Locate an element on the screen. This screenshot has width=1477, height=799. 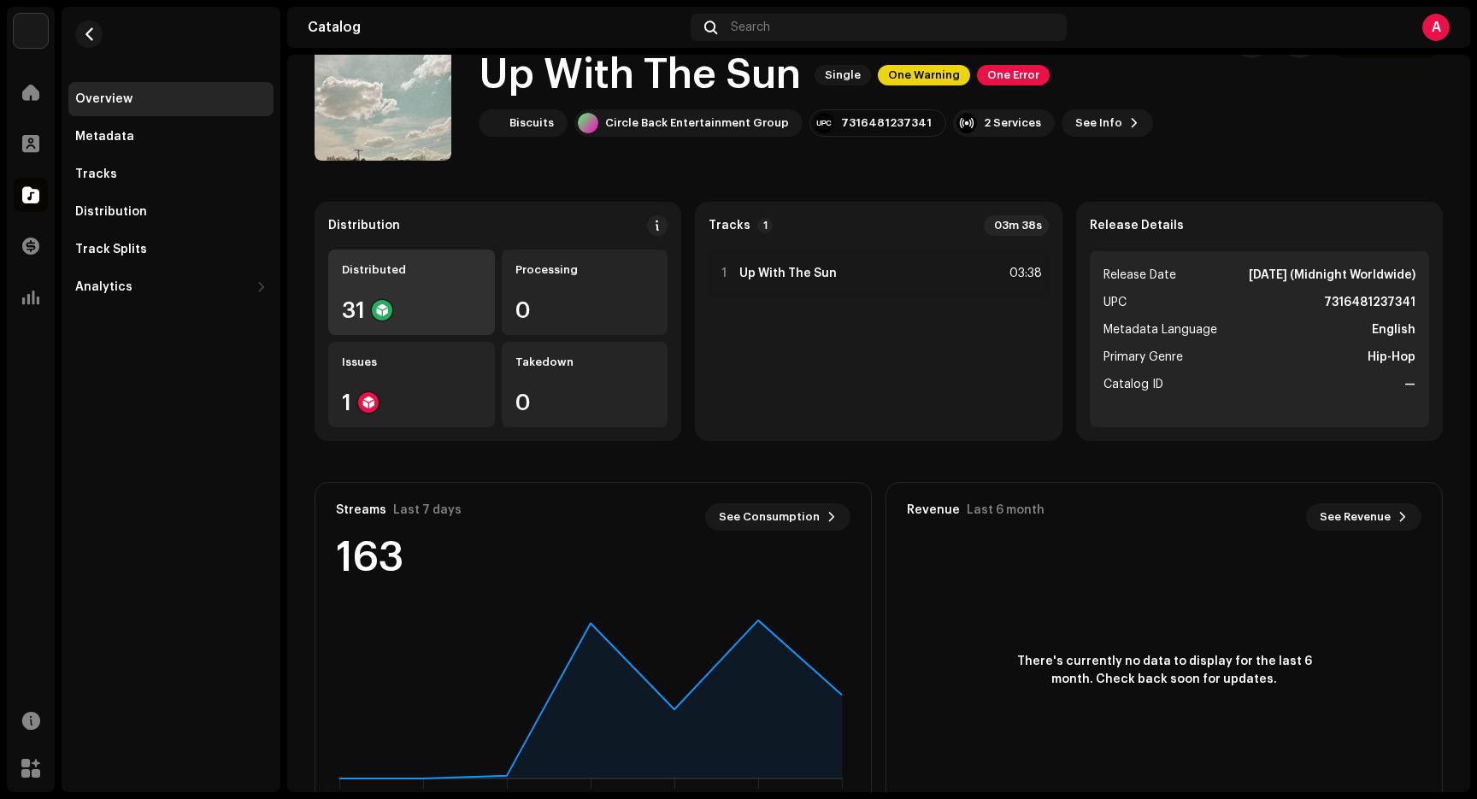
re-m-nav-dropdown: Analytics is located at coordinates (171, 287).